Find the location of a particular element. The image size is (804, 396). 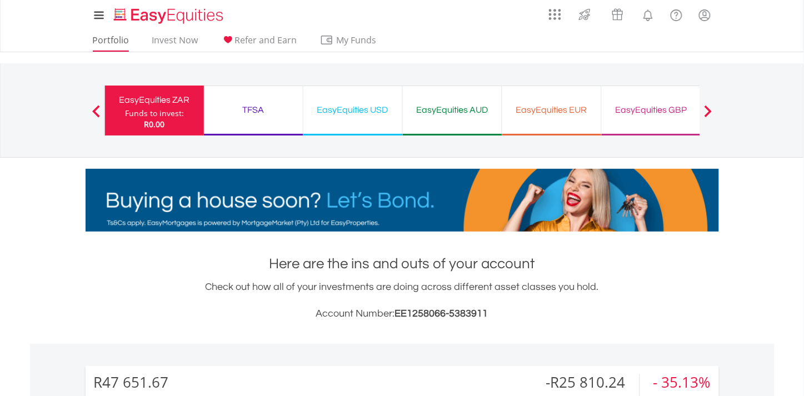

span: R0.00 is located at coordinates (154, 124).